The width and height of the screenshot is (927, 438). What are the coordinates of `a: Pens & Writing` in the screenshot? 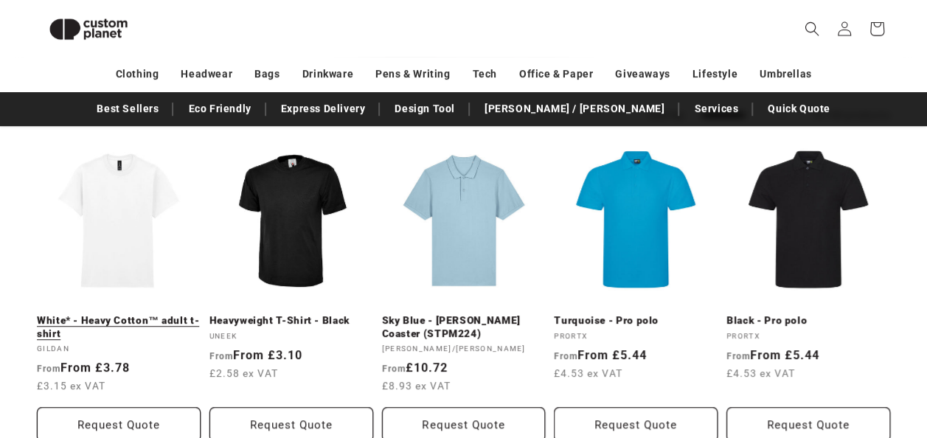 It's located at (412, 74).